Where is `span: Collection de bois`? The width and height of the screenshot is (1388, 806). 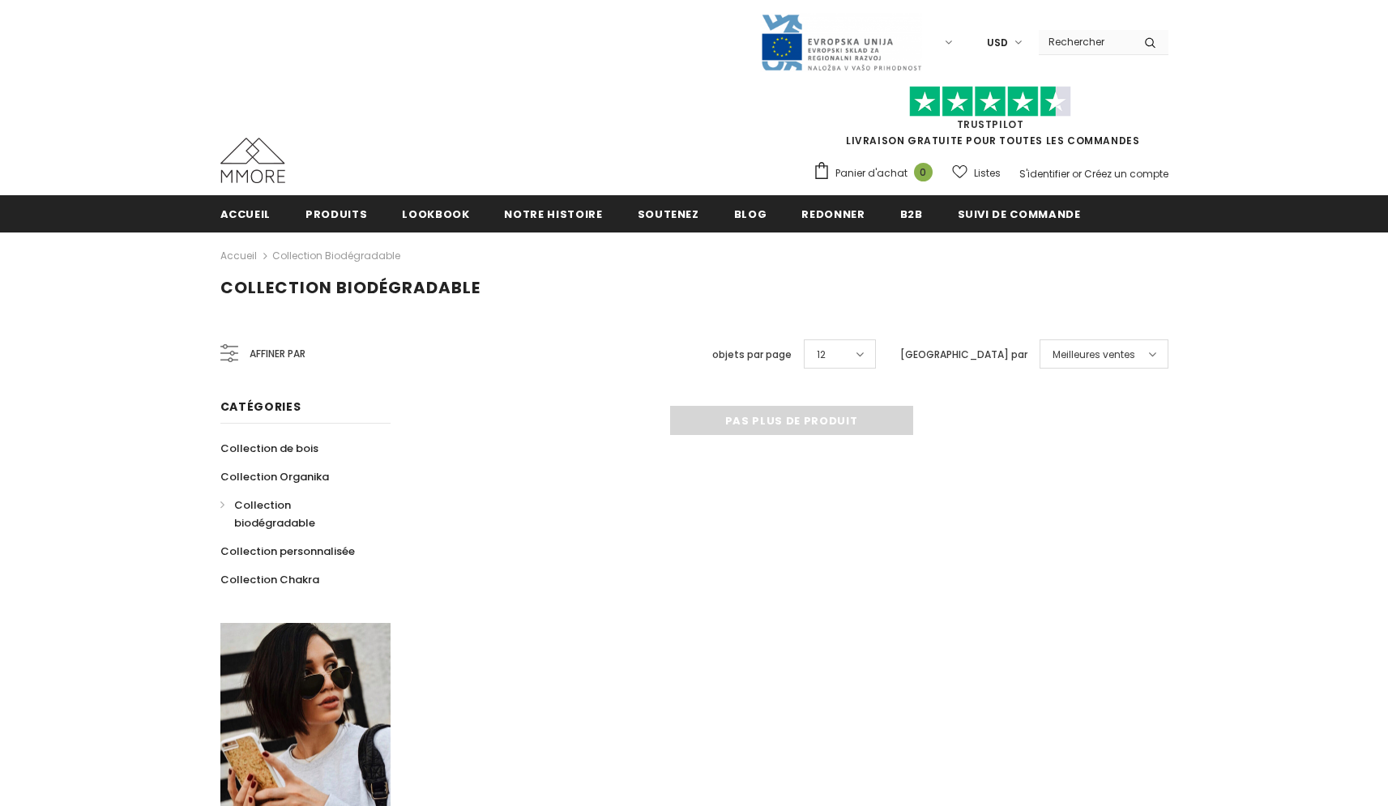
span: Collection de bois is located at coordinates (269, 448).